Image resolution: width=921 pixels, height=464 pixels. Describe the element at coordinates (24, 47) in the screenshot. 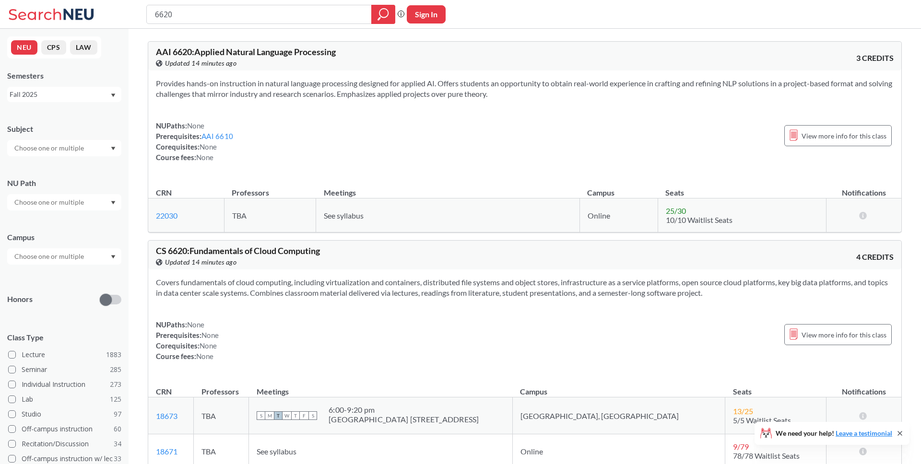

I see `button: NEU` at that location.